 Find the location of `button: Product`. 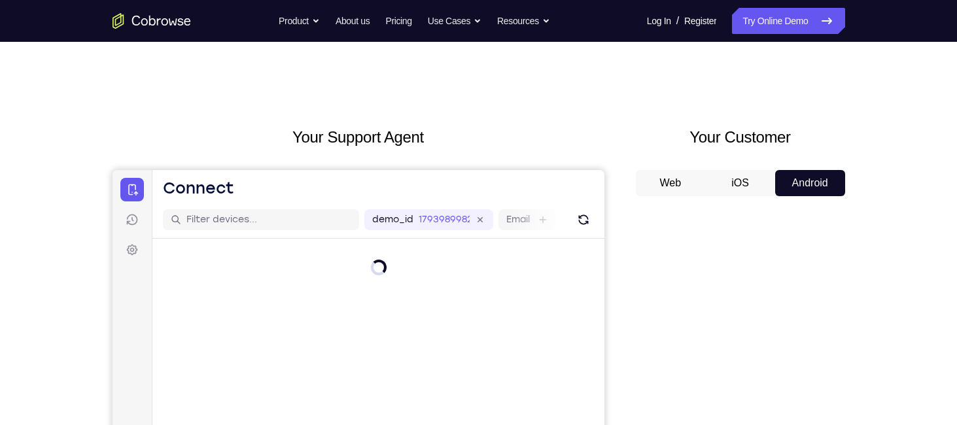

button: Product is located at coordinates (299, 21).